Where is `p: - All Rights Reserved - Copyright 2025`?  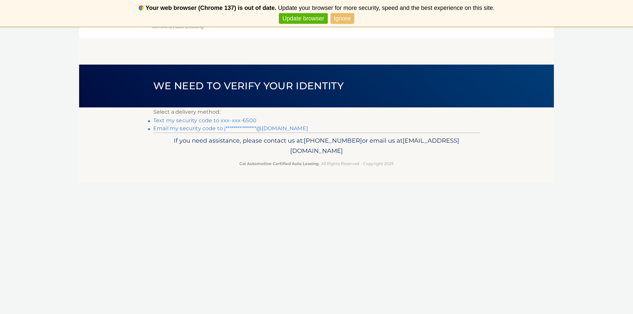 p: - All Rights Reserved - Copyright 2025 is located at coordinates (317, 164).